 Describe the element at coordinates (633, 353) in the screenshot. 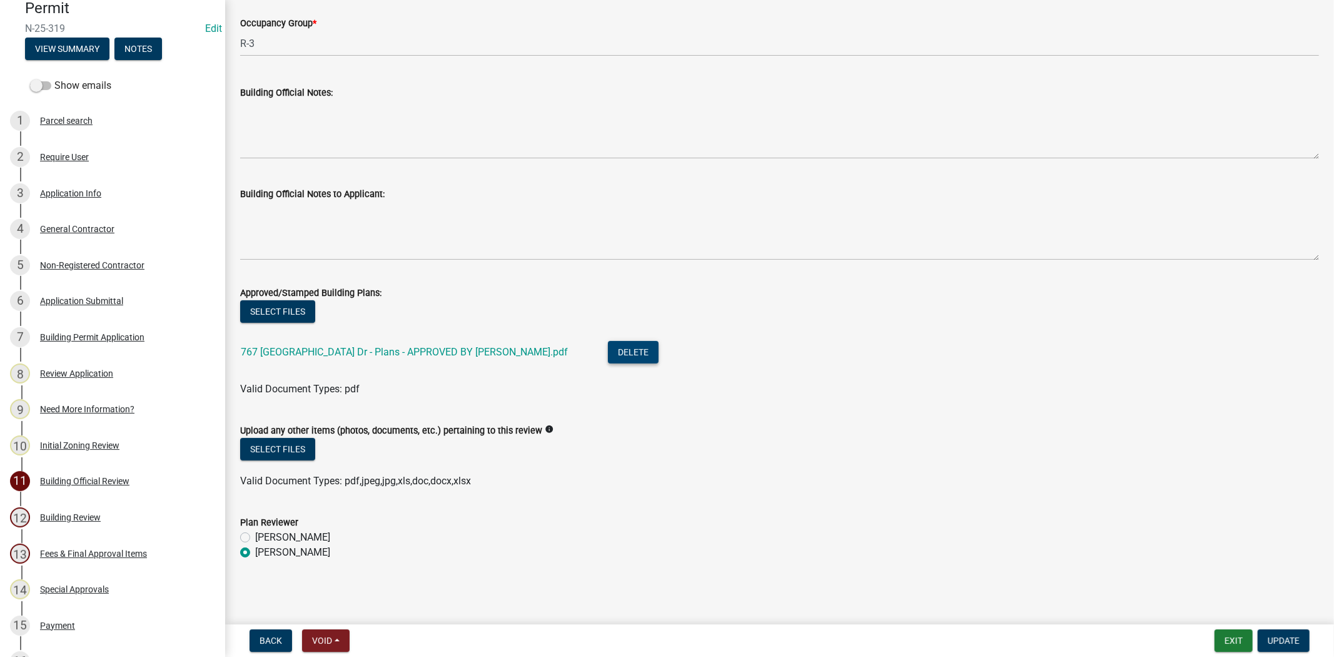

I see `wm-modal-confirm: Delete Document` at that location.